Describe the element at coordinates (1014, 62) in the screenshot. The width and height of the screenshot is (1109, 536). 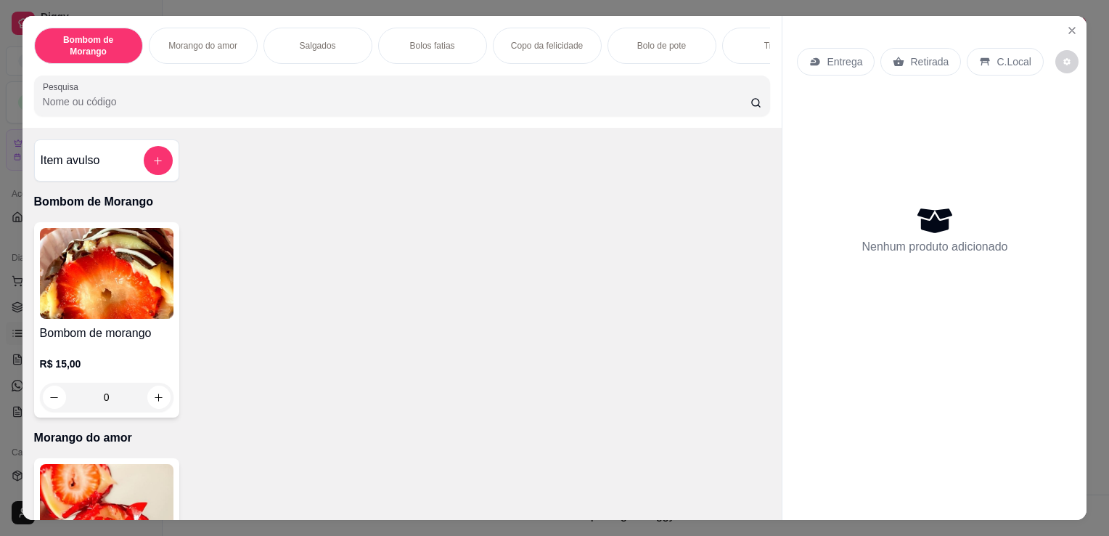
I see `p: C.Local` at that location.